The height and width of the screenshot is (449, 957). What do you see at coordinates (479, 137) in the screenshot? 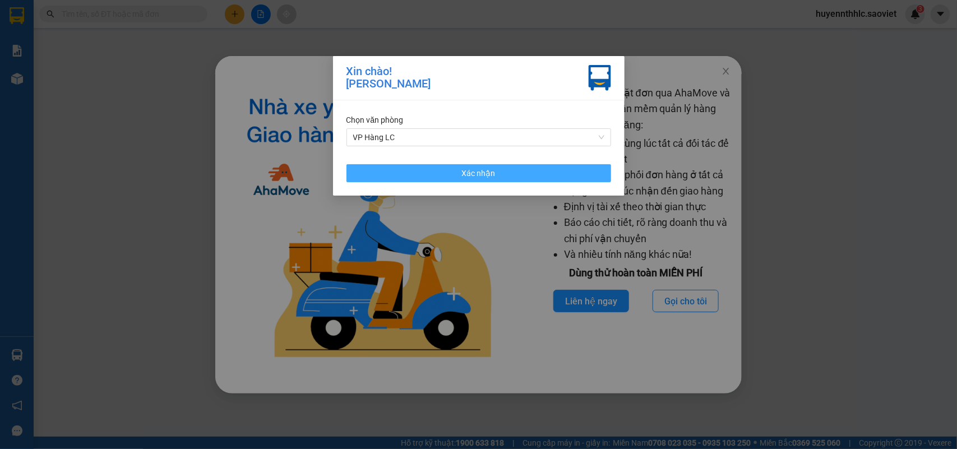
I see `span: VP Hàng LC` at bounding box center [479, 137].